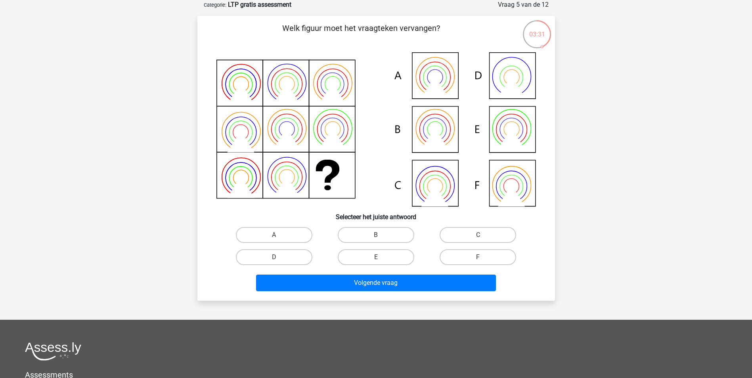 The image size is (752, 378). What do you see at coordinates (260, 4) in the screenshot?
I see `strong: LTP gratis assessment` at bounding box center [260, 4].